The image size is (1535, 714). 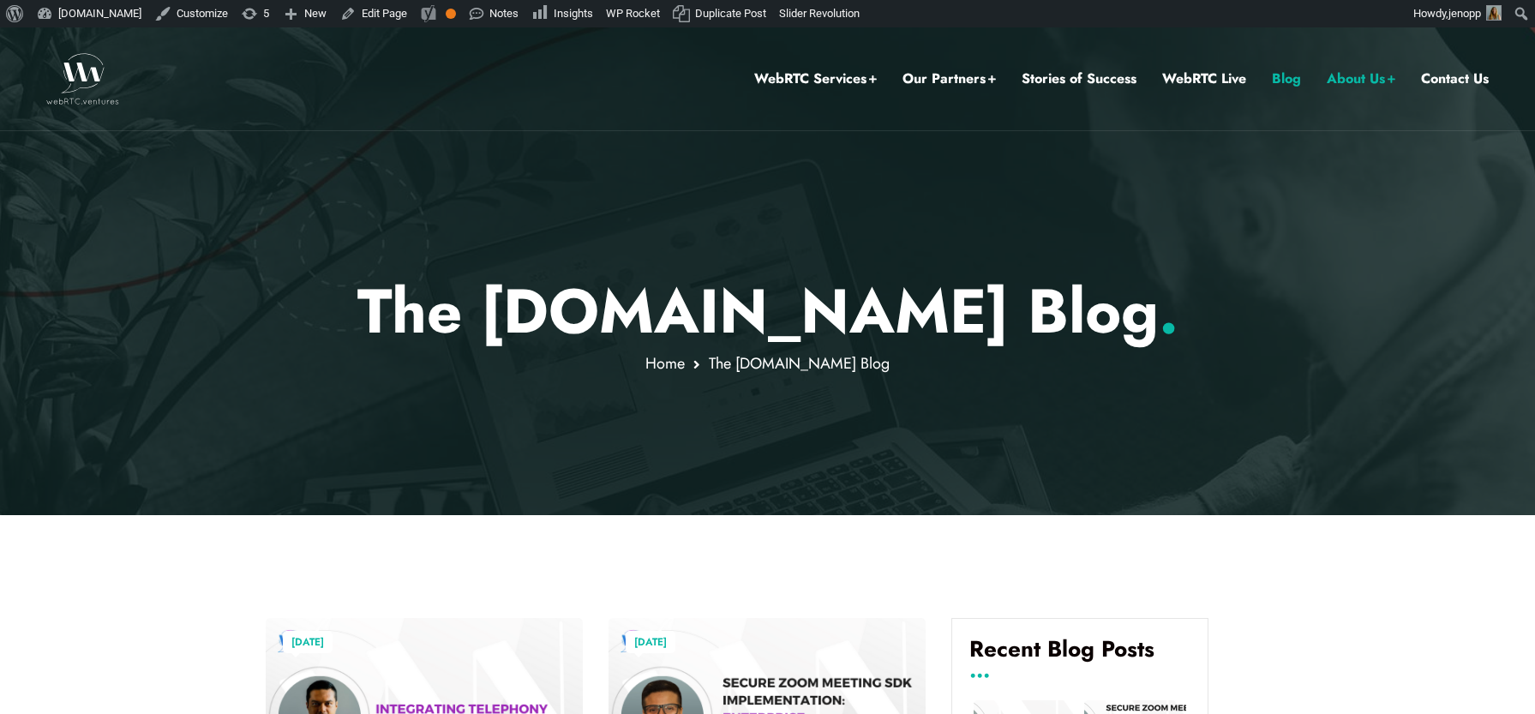 What do you see at coordinates (665, 363) in the screenshot?
I see `span: Home` at bounding box center [665, 363].